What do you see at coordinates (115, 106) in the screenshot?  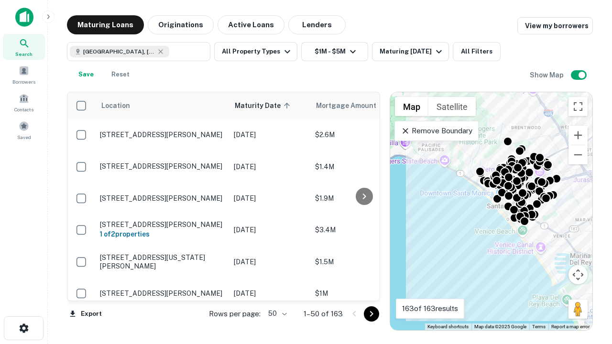 I see `span: Location` at bounding box center [115, 106].